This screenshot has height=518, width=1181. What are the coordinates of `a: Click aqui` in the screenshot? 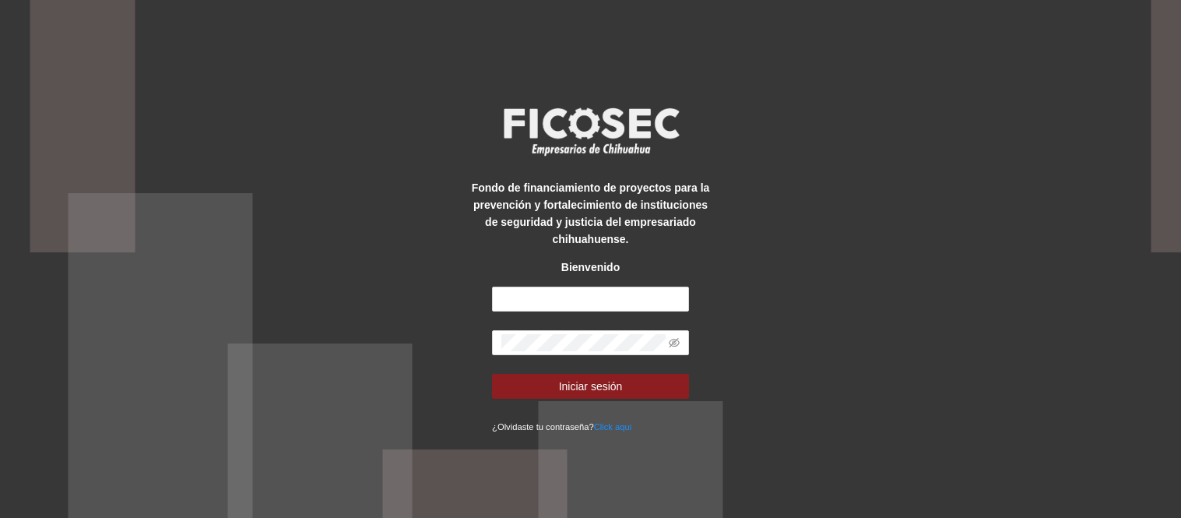 It's located at (612, 426).